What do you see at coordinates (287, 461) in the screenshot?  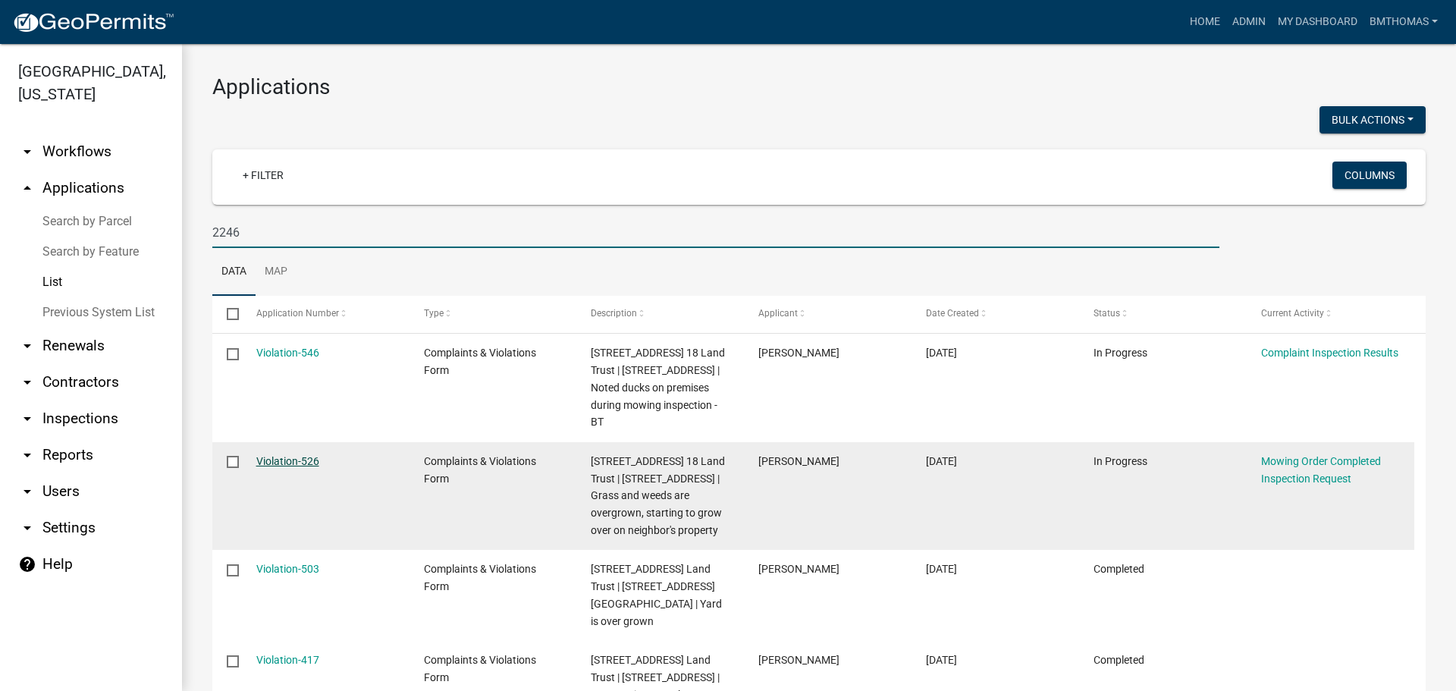 I see `a: Violation-526` at bounding box center [287, 461].